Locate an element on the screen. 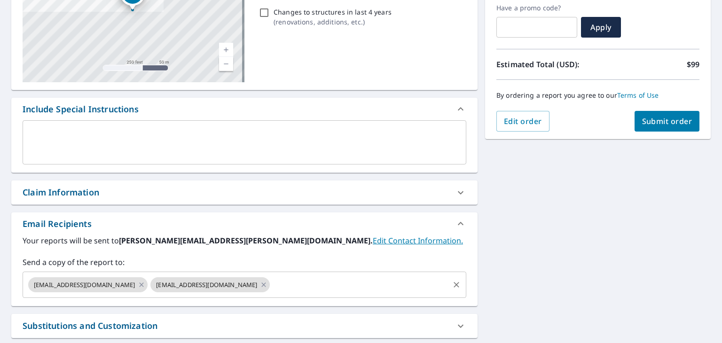 The height and width of the screenshot is (343, 722). button: Edit order is located at coordinates (523, 121).